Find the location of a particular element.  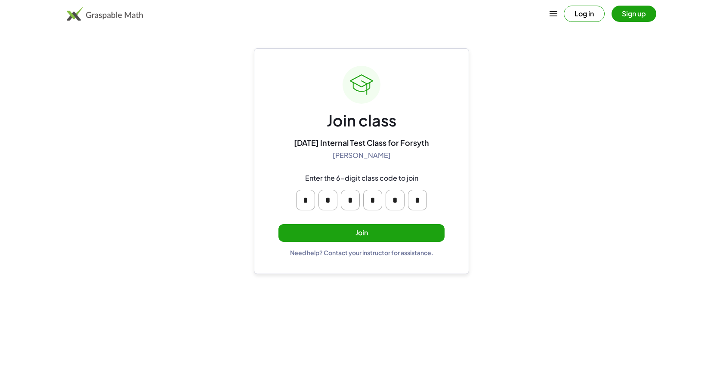

input: Please enter OTP character 3 is located at coordinates (351, 200).